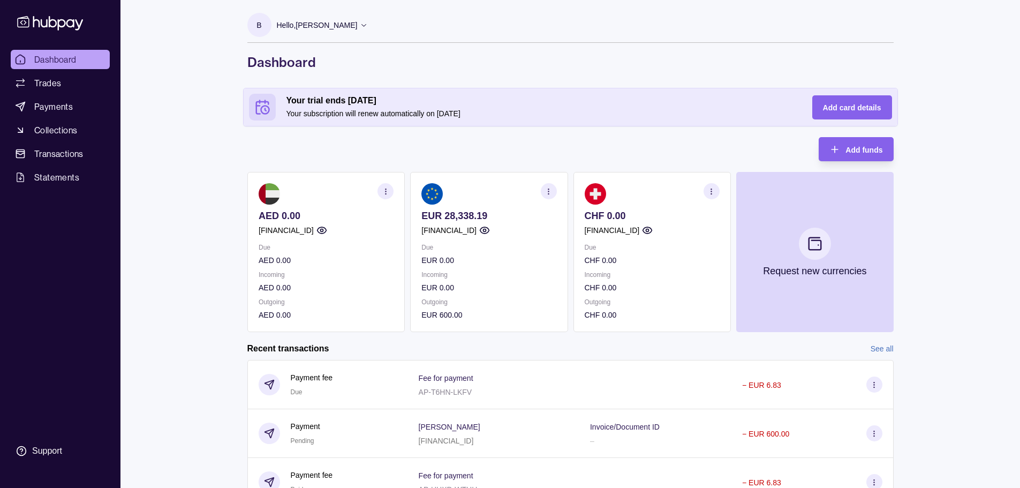 The image size is (1020, 488). I want to click on a: Statements, so click(60, 177).